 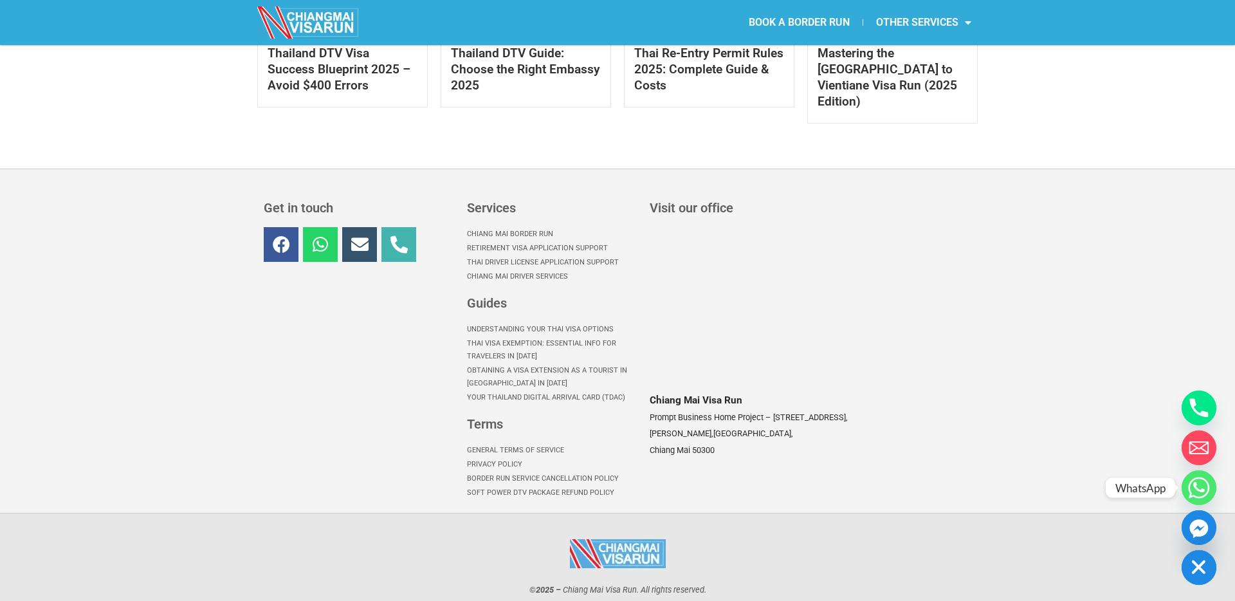 What do you see at coordinates (551, 208) in the screenshot?
I see `h3: Services` at bounding box center [551, 208].